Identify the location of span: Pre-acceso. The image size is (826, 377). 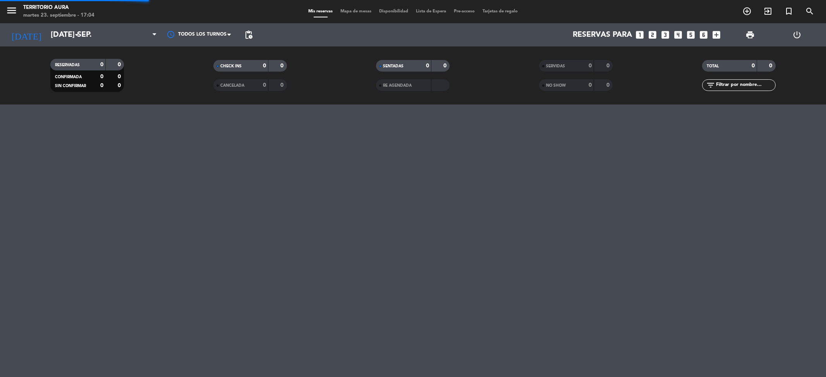
(464, 11).